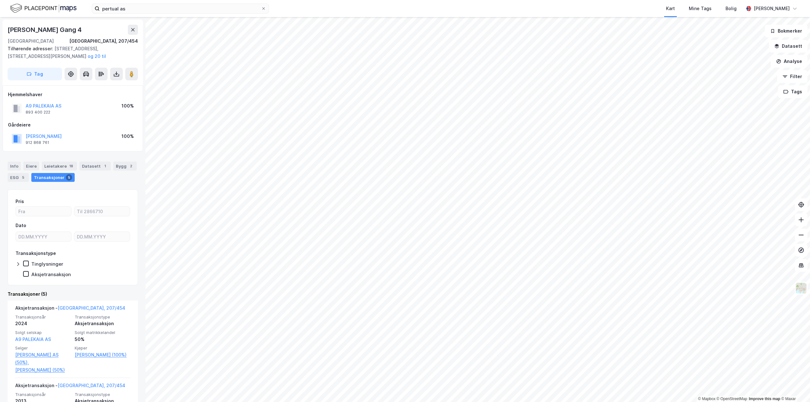  Describe the element at coordinates (102, 339) in the screenshot. I see `div: 50%` at that location.